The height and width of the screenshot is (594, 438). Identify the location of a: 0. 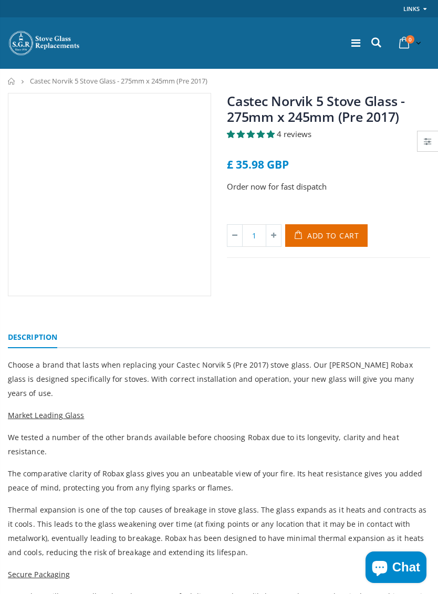
(409, 43).